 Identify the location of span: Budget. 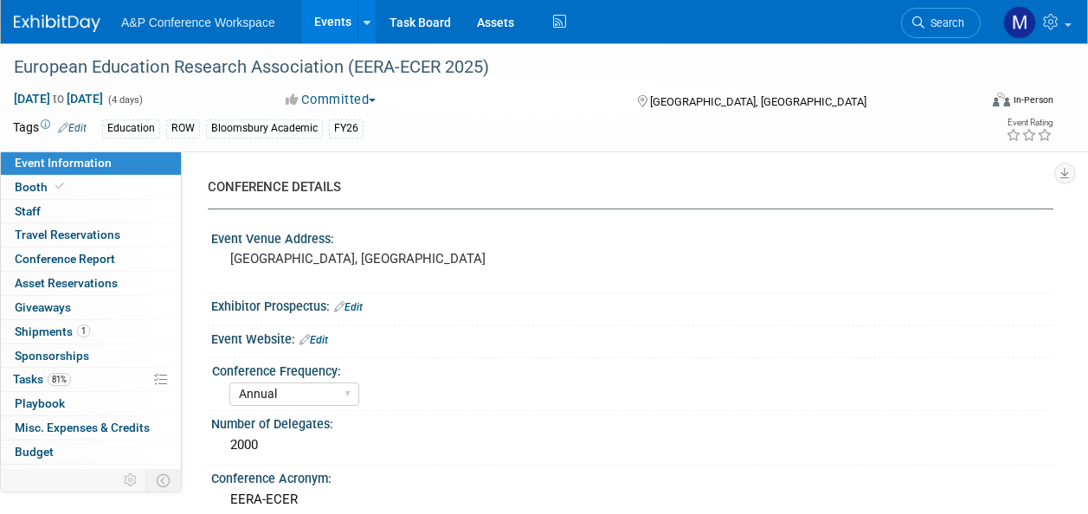
(34, 452).